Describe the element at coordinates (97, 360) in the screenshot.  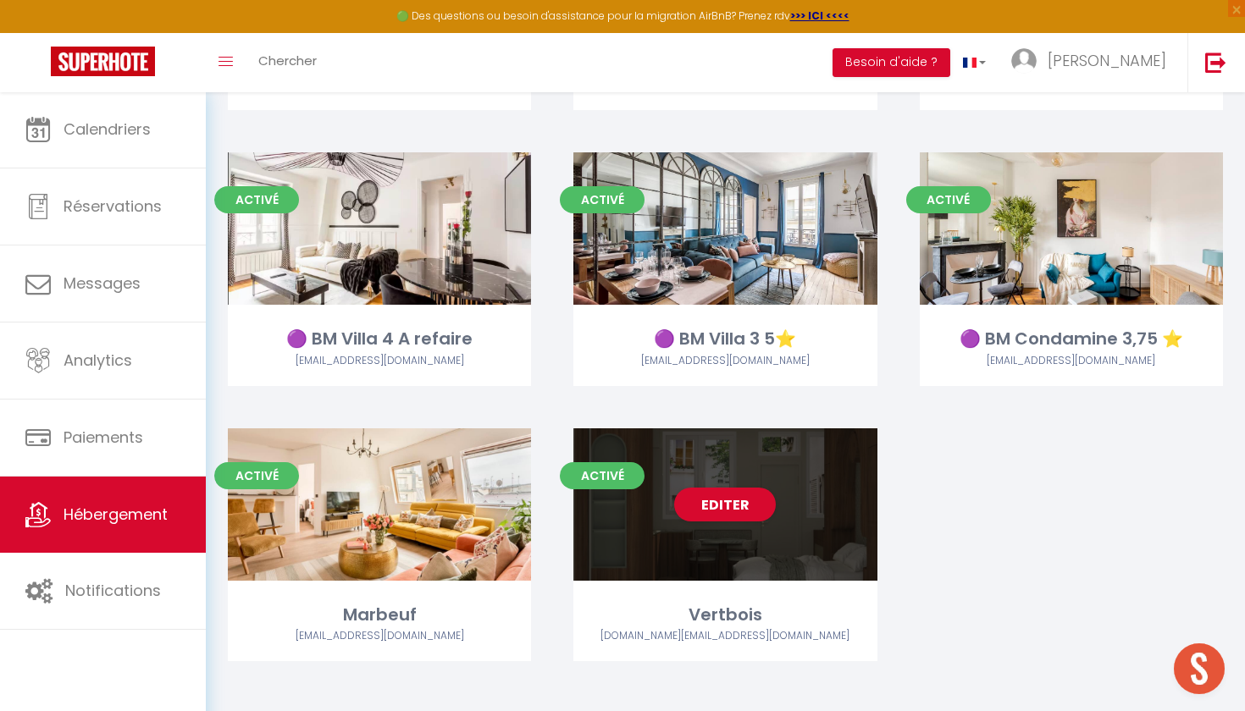
I see `span: Analytics` at that location.